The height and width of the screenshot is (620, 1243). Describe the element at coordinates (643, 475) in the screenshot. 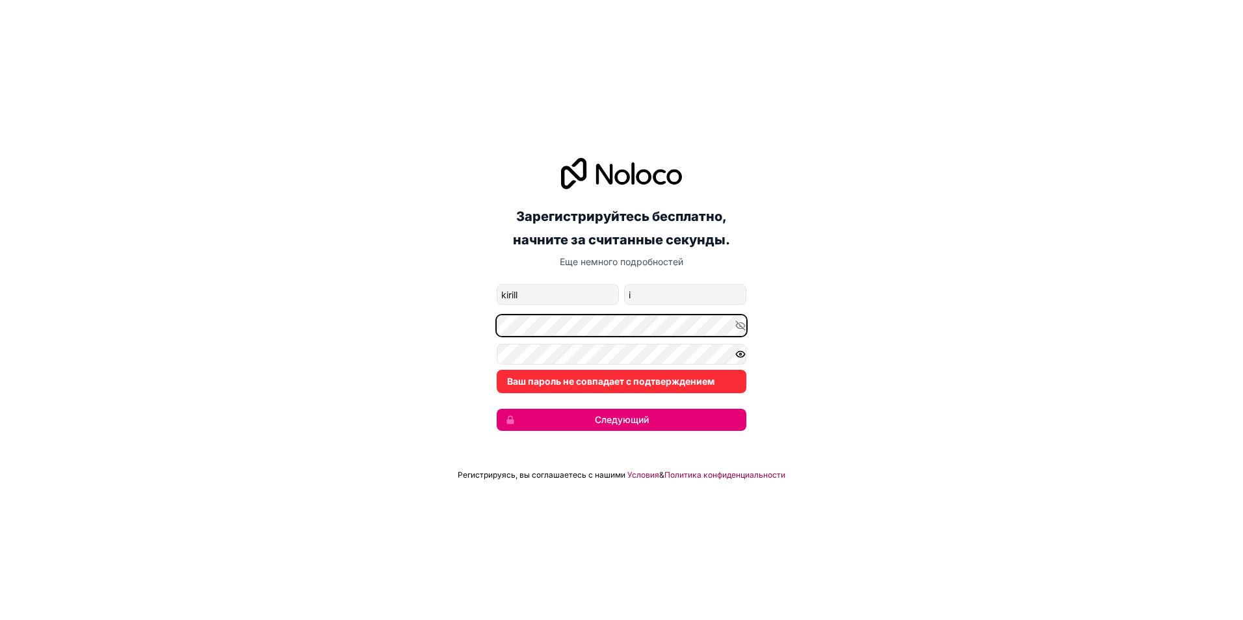

I see `a: Условия` at that location.